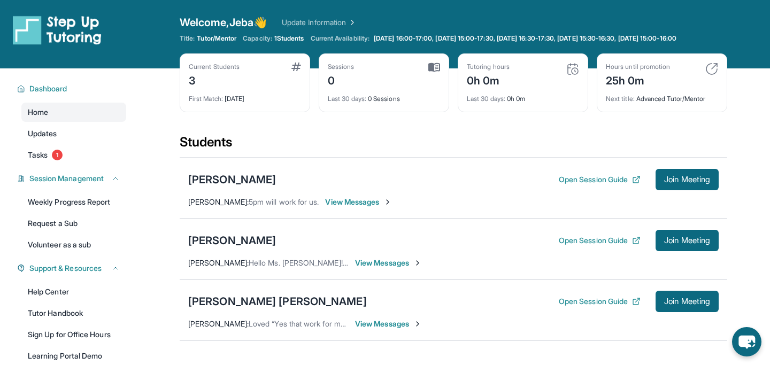  Describe the element at coordinates (74, 112) in the screenshot. I see `a: Home` at that location.